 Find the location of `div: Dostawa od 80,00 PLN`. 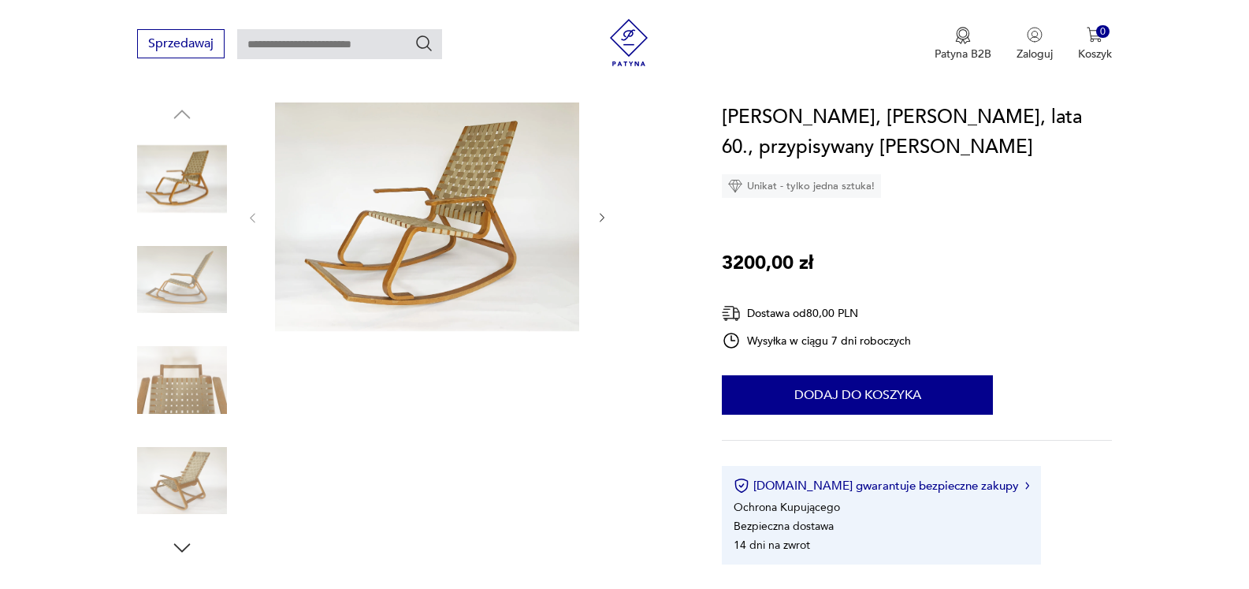

div: Dostawa od 80,00 PLN is located at coordinates (816, 313).